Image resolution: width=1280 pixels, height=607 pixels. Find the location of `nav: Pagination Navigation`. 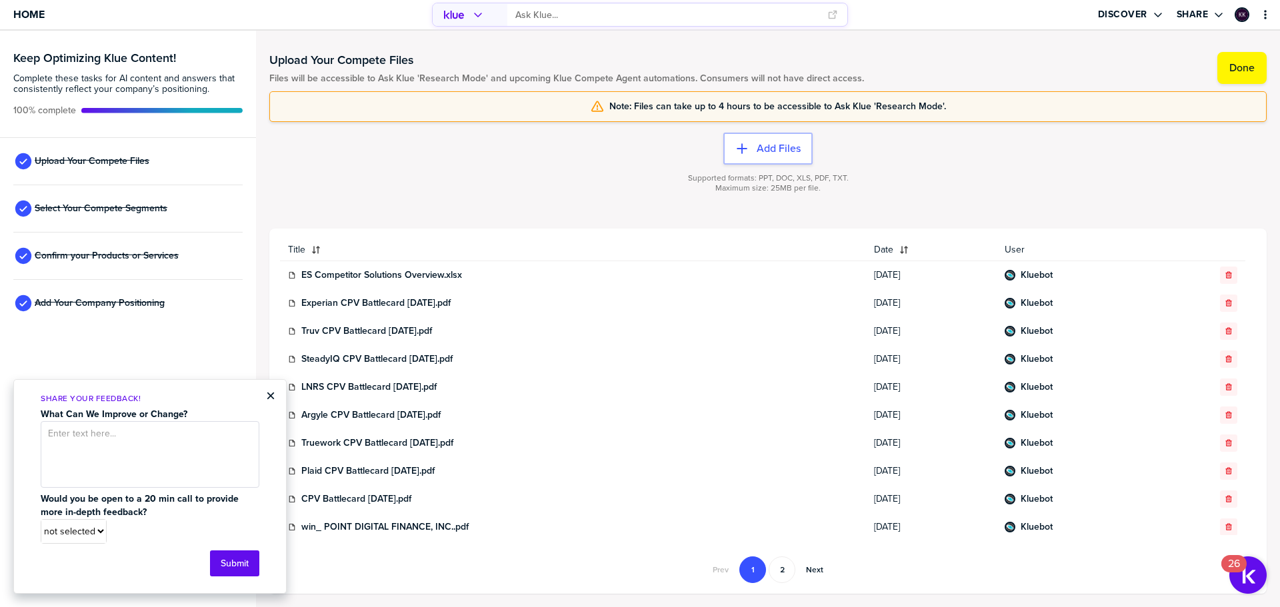

nav: Pagination Navigation is located at coordinates (768, 570).